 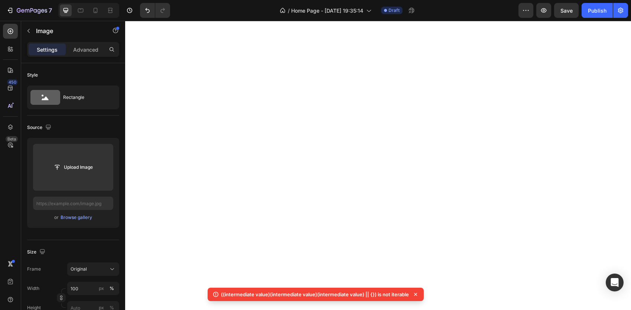 I want to click on div: Beta, so click(x=12, y=139).